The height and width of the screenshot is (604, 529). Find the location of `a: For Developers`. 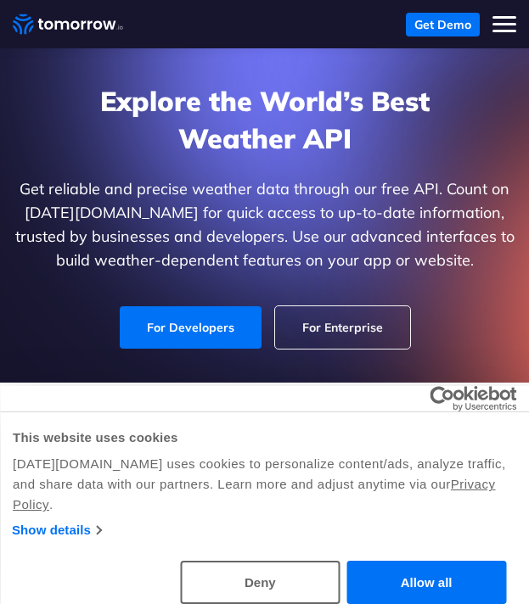

a: For Developers is located at coordinates (190, 327).